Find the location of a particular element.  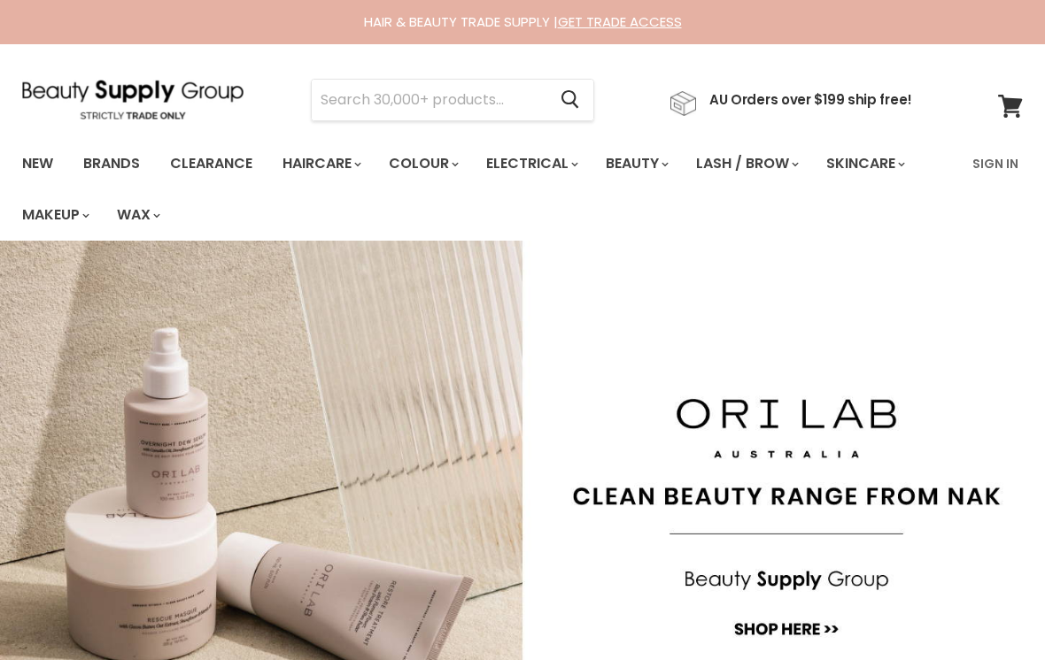

a: Colour is located at coordinates (422, 164).